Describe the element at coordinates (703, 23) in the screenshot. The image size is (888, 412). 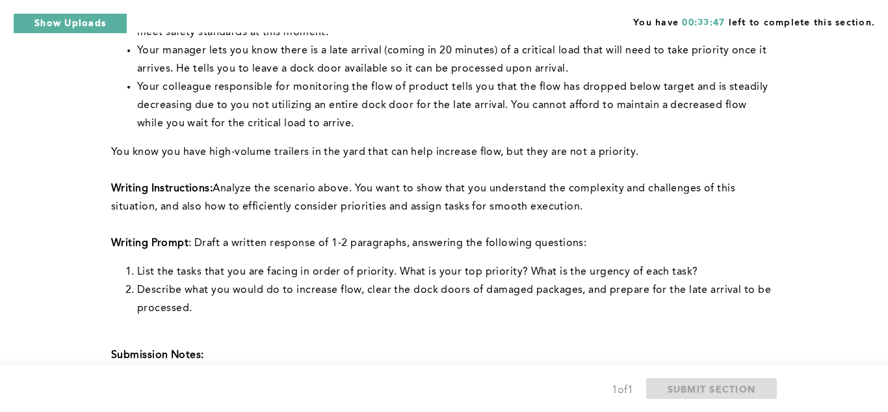
I see `span: 00:33:47` at that location.